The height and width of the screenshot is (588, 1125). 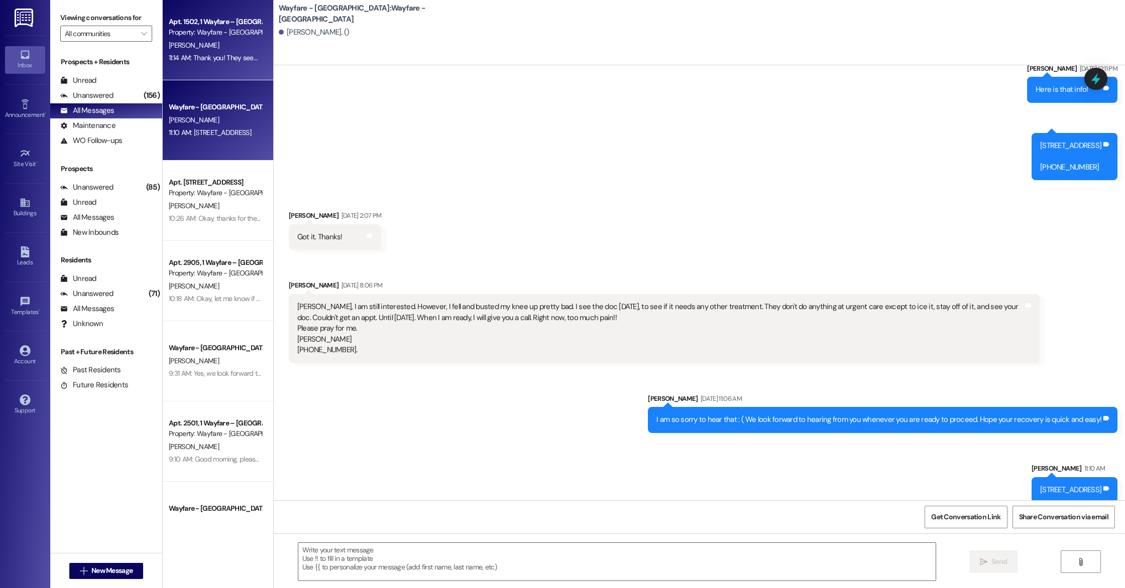 I want to click on span: N. Provided, so click(x=185, y=522).